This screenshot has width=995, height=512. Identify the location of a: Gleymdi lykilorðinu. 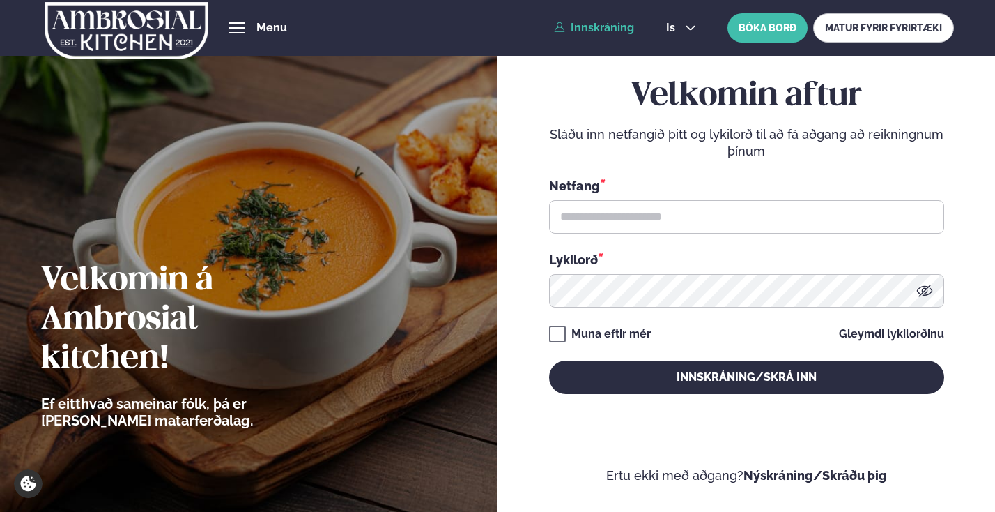
(892, 334).